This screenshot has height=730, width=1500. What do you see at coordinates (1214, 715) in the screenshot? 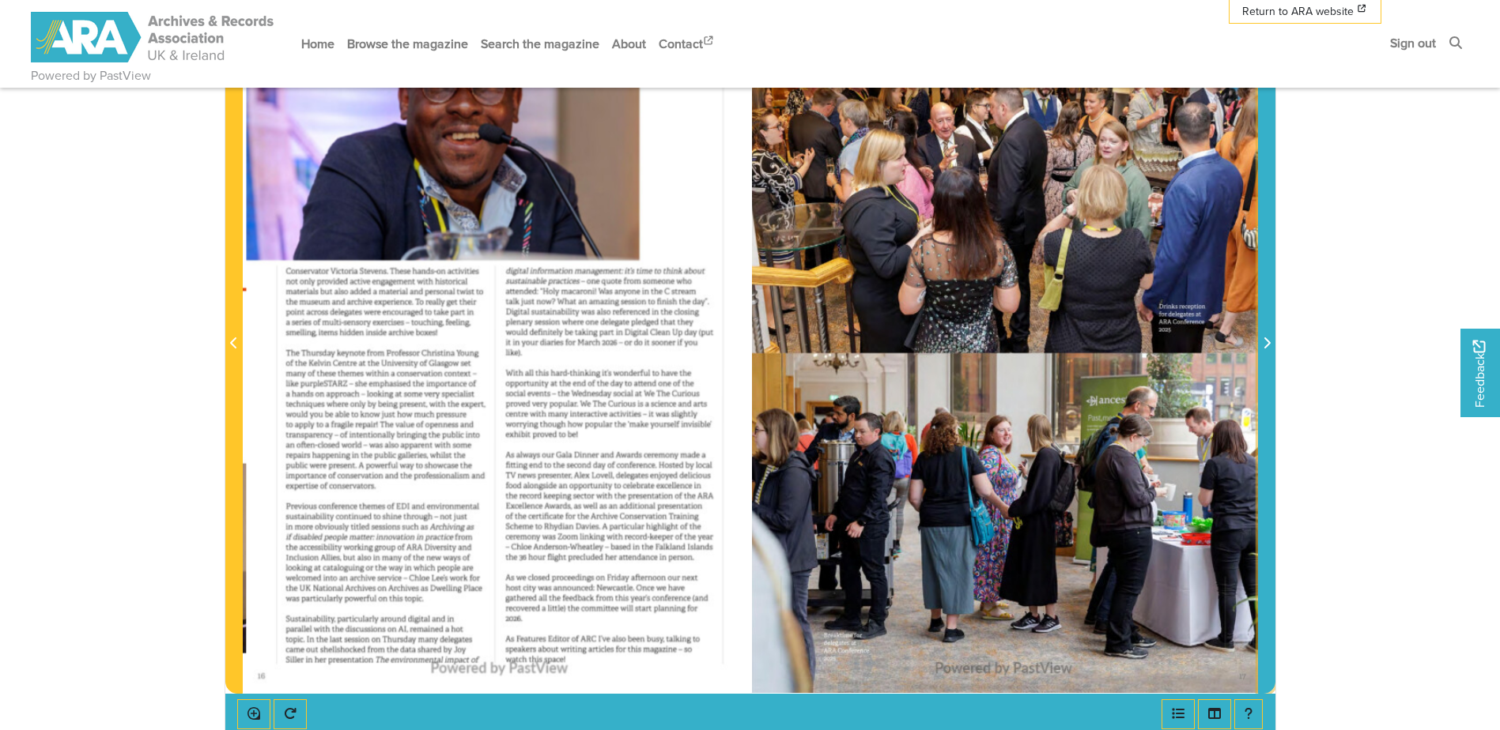
I see `button: Thumbnails` at bounding box center [1214, 715].